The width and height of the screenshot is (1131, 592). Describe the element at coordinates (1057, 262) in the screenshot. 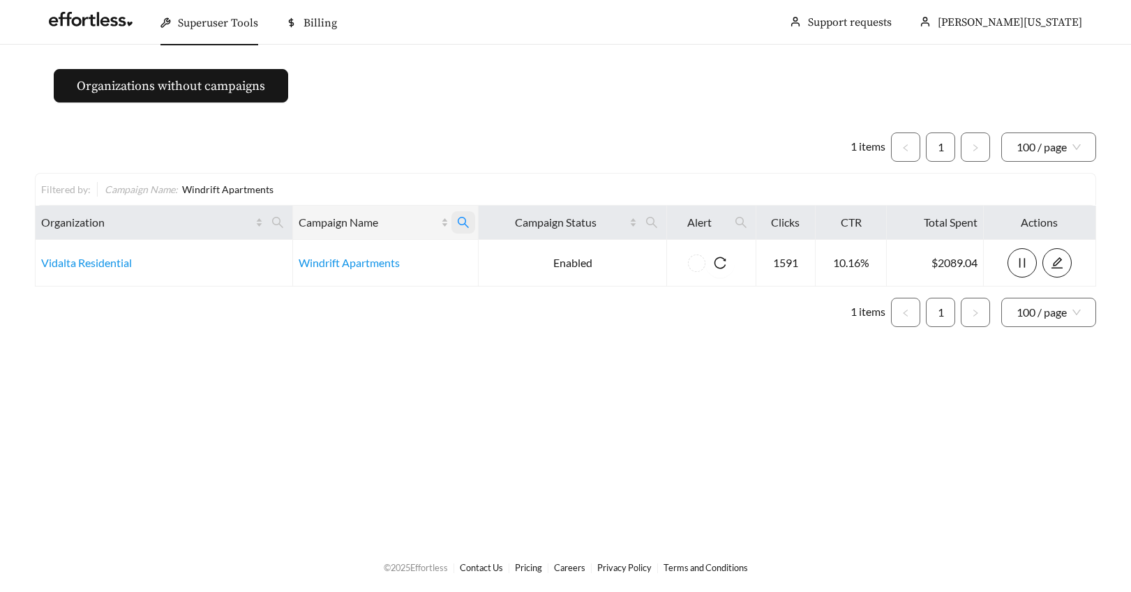

I see `a: edit` at that location.